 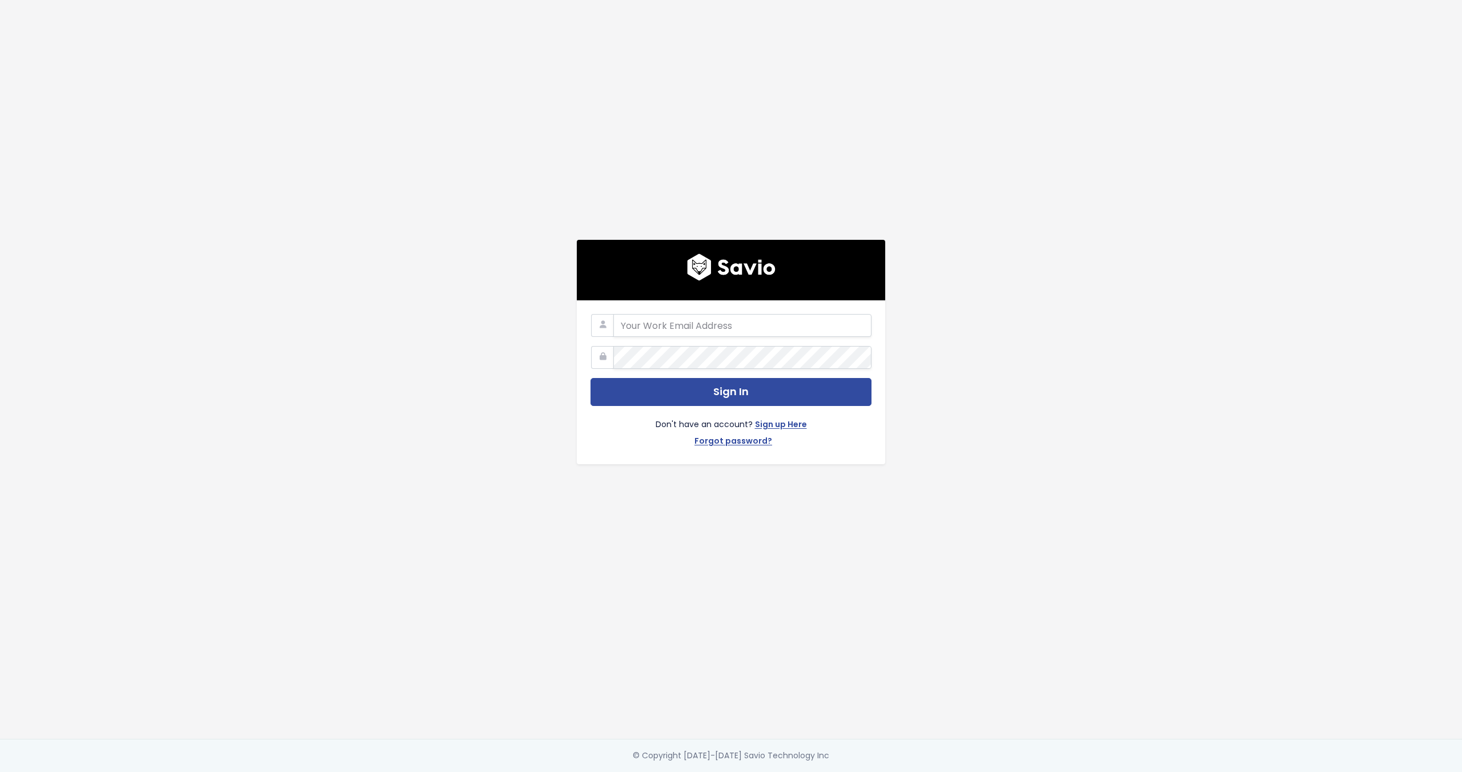 What do you see at coordinates (731, 267) in the screenshot?
I see `img: logo600x187.a314fd40982d.png` at bounding box center [731, 267].